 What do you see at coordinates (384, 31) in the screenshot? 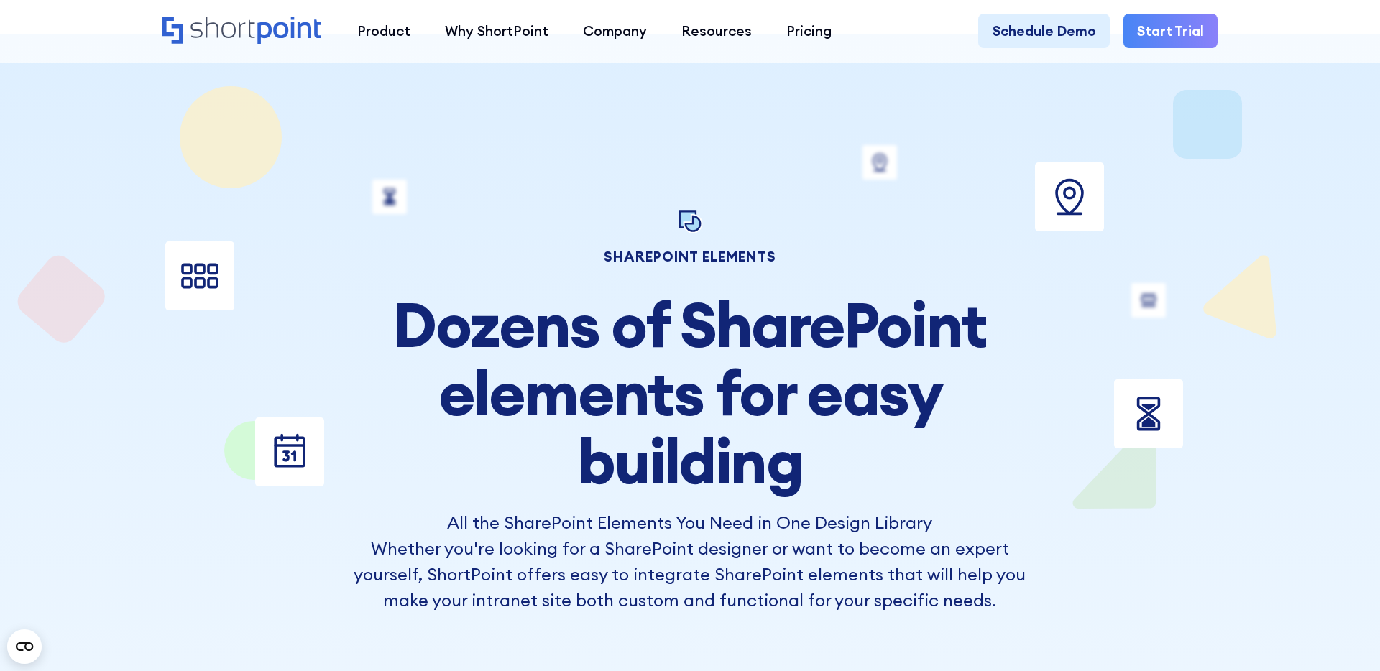
I see `a: Product` at bounding box center [384, 31].